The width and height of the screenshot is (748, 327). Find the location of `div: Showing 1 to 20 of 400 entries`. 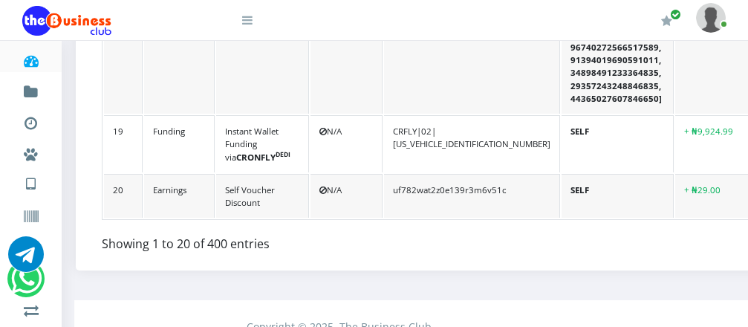

div: Showing 1 to 20 of 400 entries is located at coordinates (305, 238).